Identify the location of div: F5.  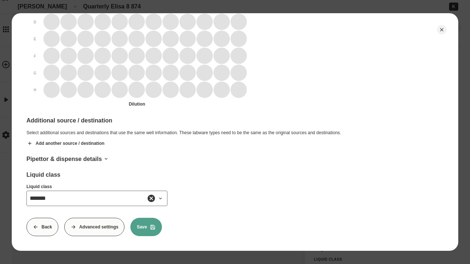
(120, 56).